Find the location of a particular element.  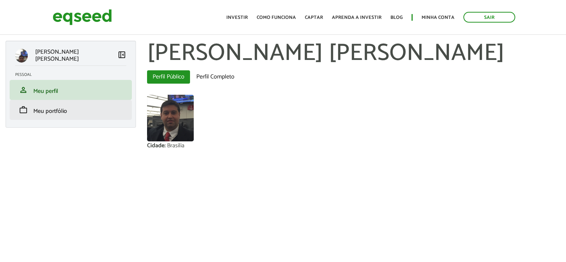

a: Perfil Público is located at coordinates (169, 77).